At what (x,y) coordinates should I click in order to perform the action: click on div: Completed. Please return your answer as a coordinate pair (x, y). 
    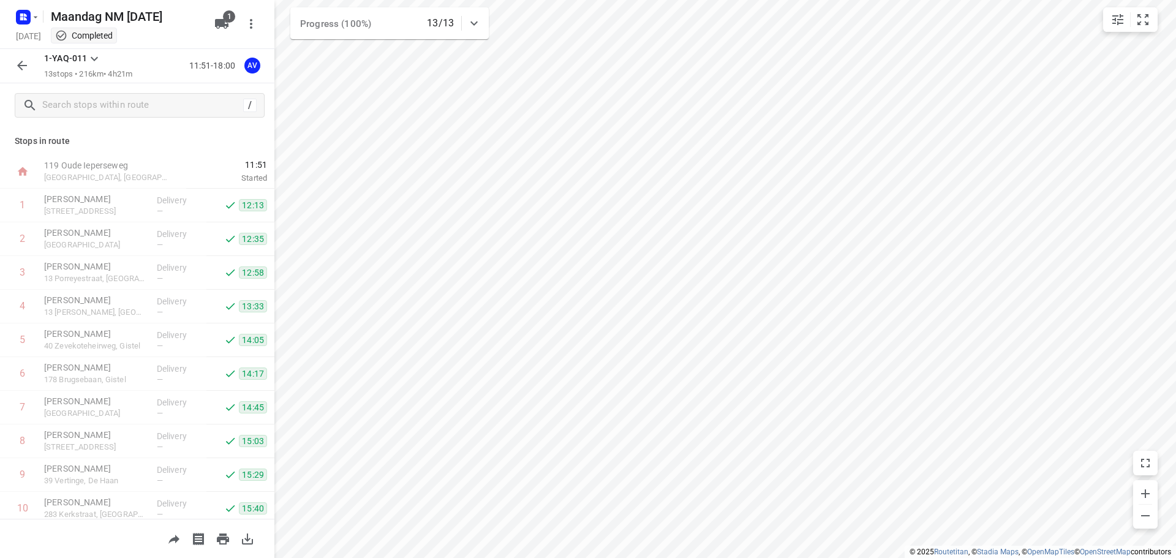
    Looking at the image, I should click on (84, 36).